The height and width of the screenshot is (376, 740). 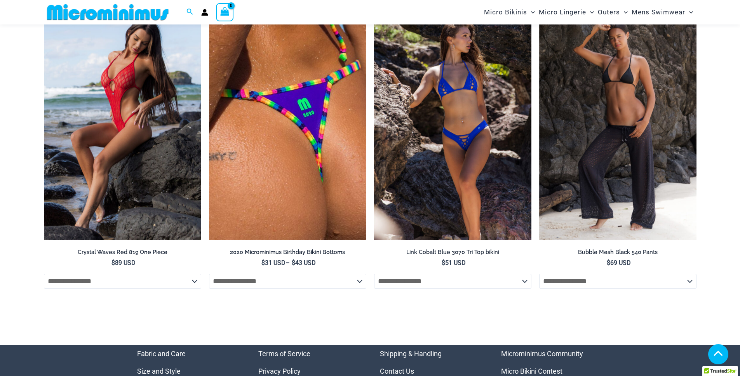 I want to click on img: Crystal Waves Red 819 One Piece 04, so click(x=122, y=122).